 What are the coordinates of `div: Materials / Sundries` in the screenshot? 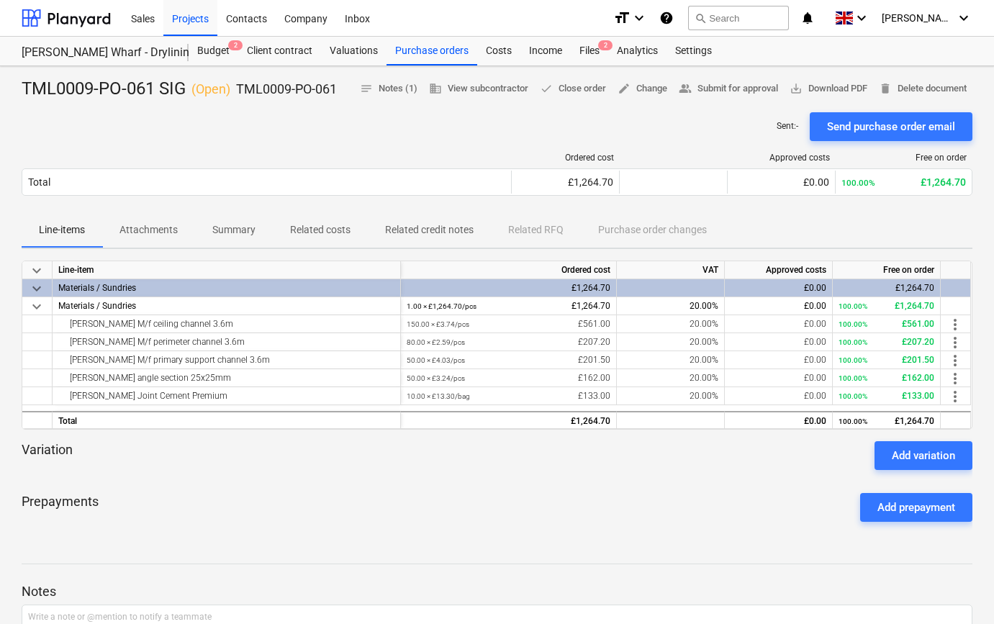 It's located at (226, 288).